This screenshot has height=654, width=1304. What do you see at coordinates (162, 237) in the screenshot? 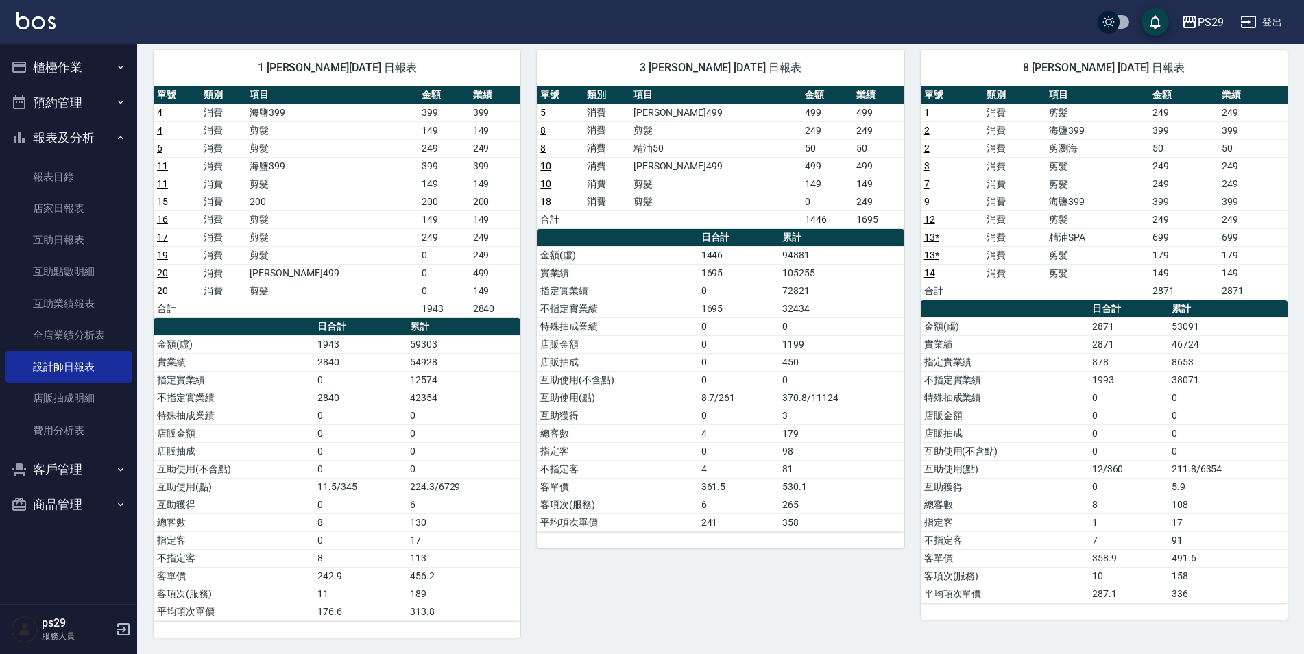
I see `a: 17` at bounding box center [162, 237].